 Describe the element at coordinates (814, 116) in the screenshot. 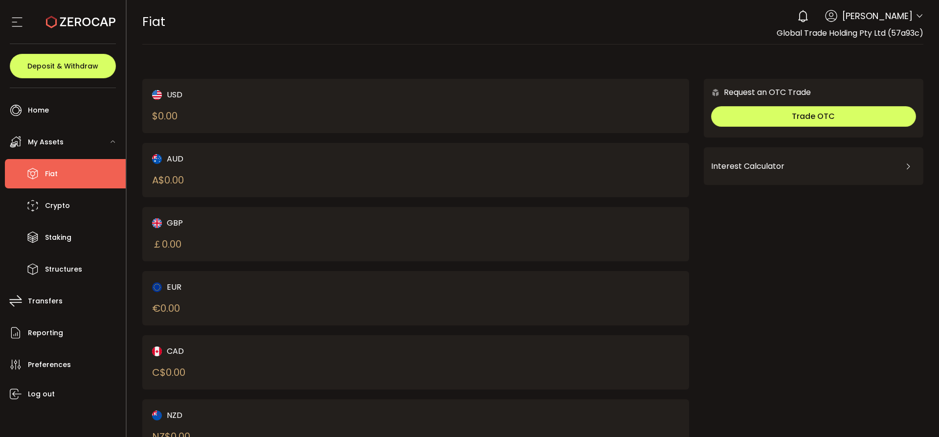

I see `span: Trade OTC` at that location.